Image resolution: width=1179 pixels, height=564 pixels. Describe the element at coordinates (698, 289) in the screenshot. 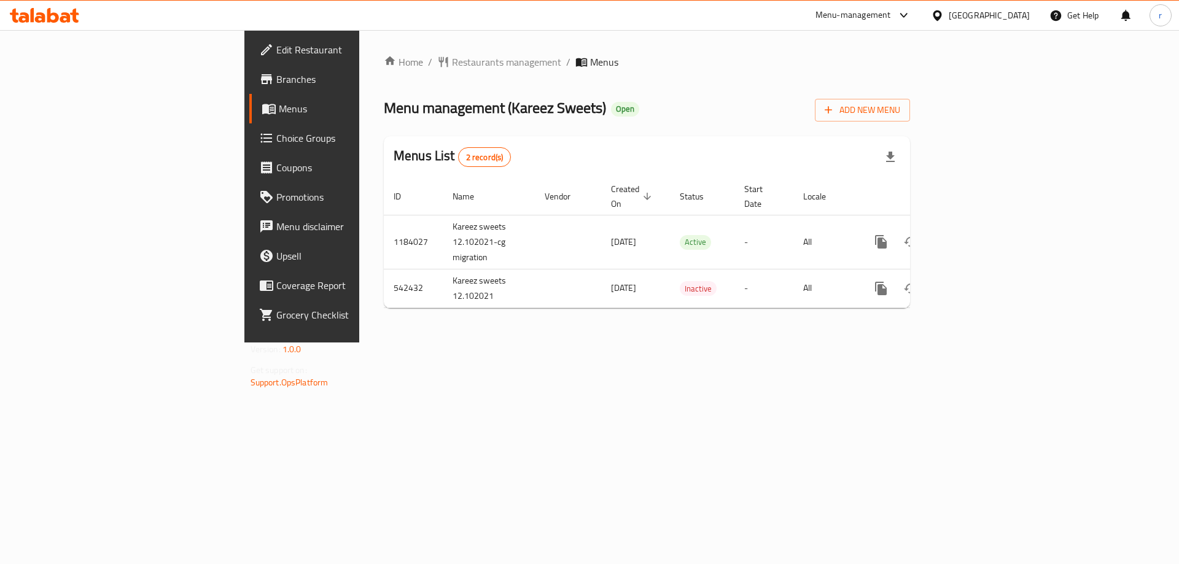

I see `span: Inactive` at that location.